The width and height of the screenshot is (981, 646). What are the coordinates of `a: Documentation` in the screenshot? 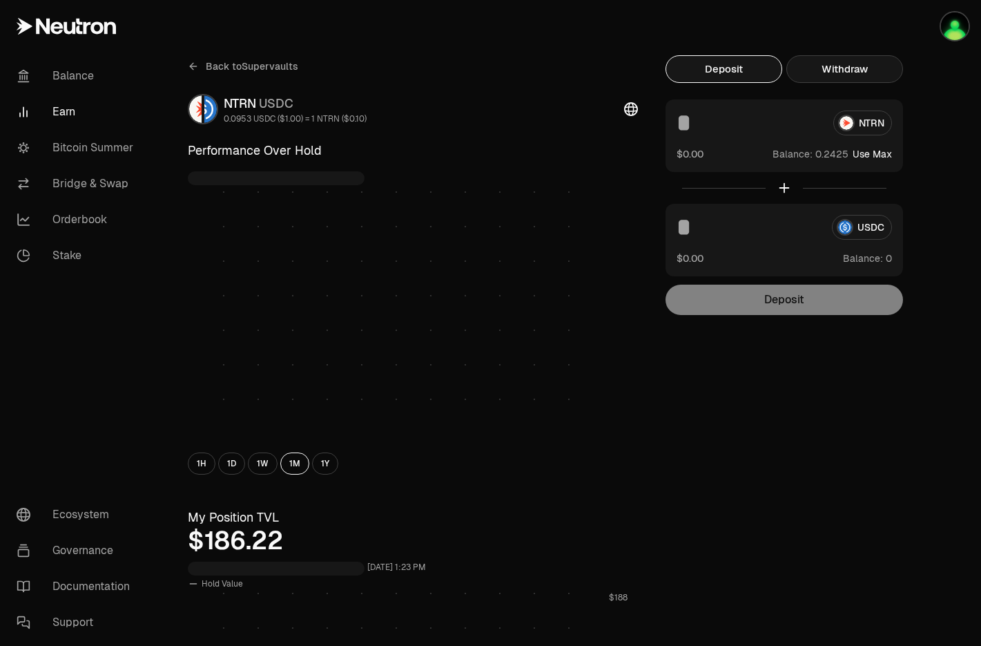 It's located at (77, 586).